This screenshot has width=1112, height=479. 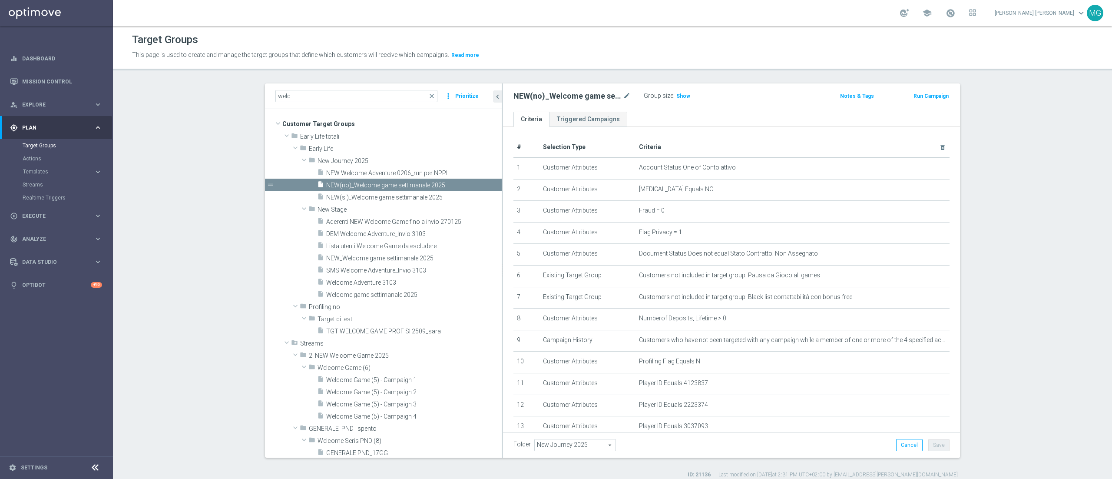 I want to click on th: Selection Type, so click(x=587, y=147).